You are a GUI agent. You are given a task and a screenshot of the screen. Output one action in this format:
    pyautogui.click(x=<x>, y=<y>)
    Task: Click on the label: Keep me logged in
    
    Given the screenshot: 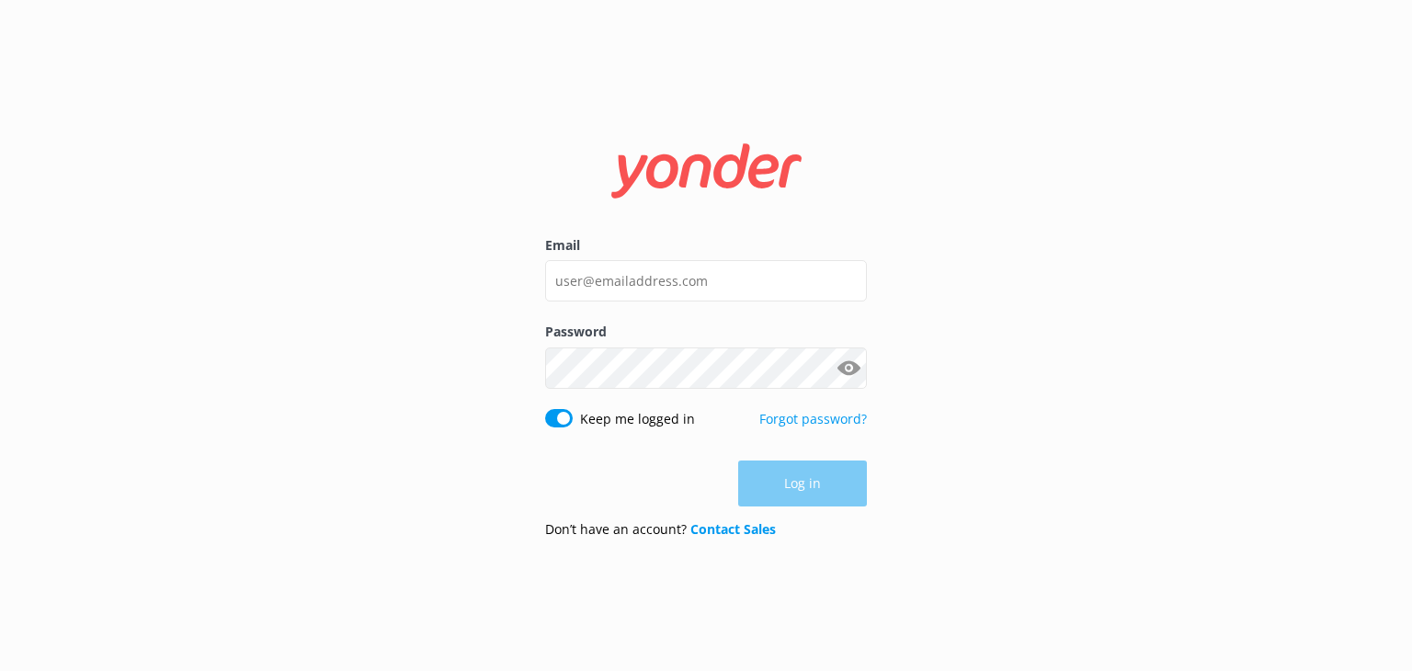 What is the action you would take?
    pyautogui.click(x=637, y=419)
    